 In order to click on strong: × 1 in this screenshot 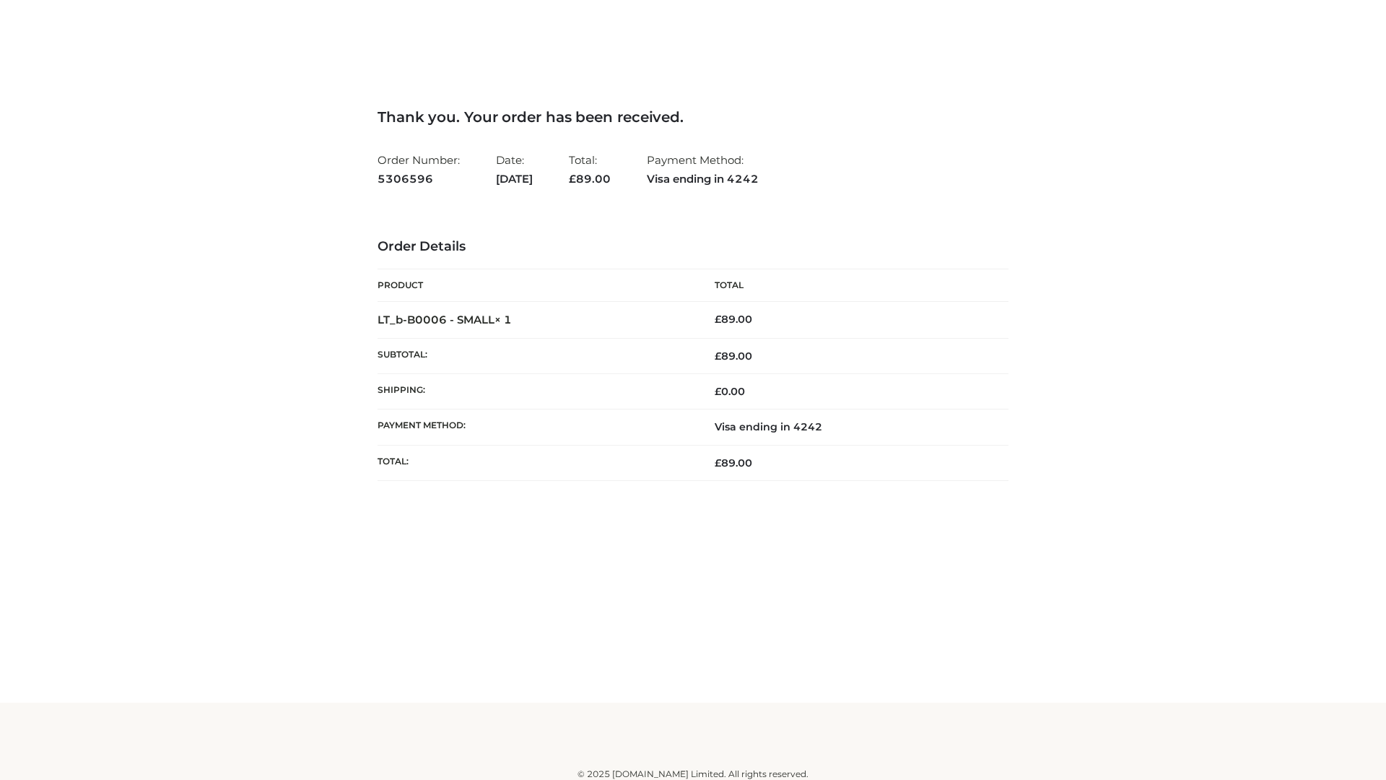, I will do `click(503, 319)`.